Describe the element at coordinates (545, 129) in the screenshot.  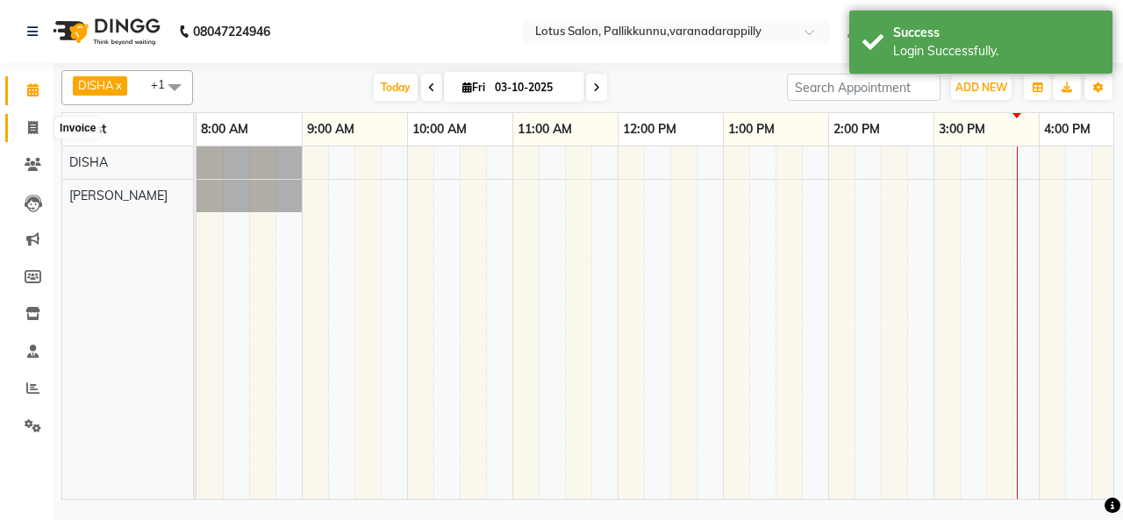
I see `a: 11:00 AM` at that location.